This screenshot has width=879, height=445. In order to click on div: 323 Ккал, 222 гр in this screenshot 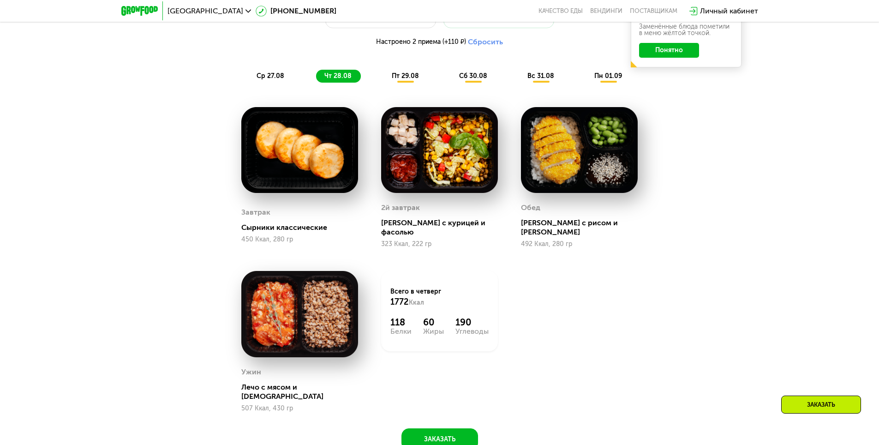, I will do `click(439, 244)`.